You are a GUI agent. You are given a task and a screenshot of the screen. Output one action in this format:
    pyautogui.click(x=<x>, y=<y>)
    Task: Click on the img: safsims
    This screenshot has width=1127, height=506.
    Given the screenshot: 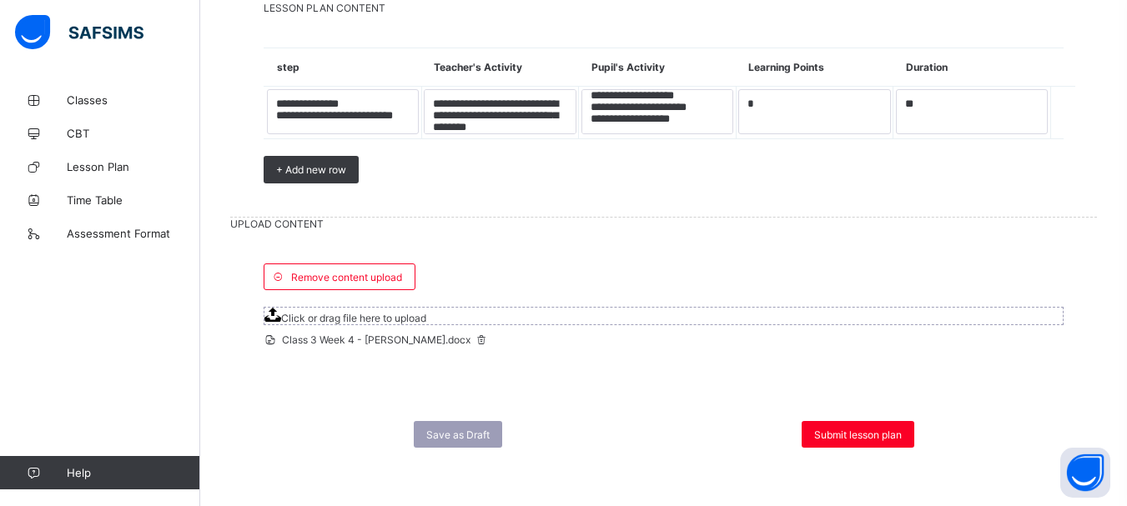 What is the action you would take?
    pyautogui.click(x=79, y=33)
    